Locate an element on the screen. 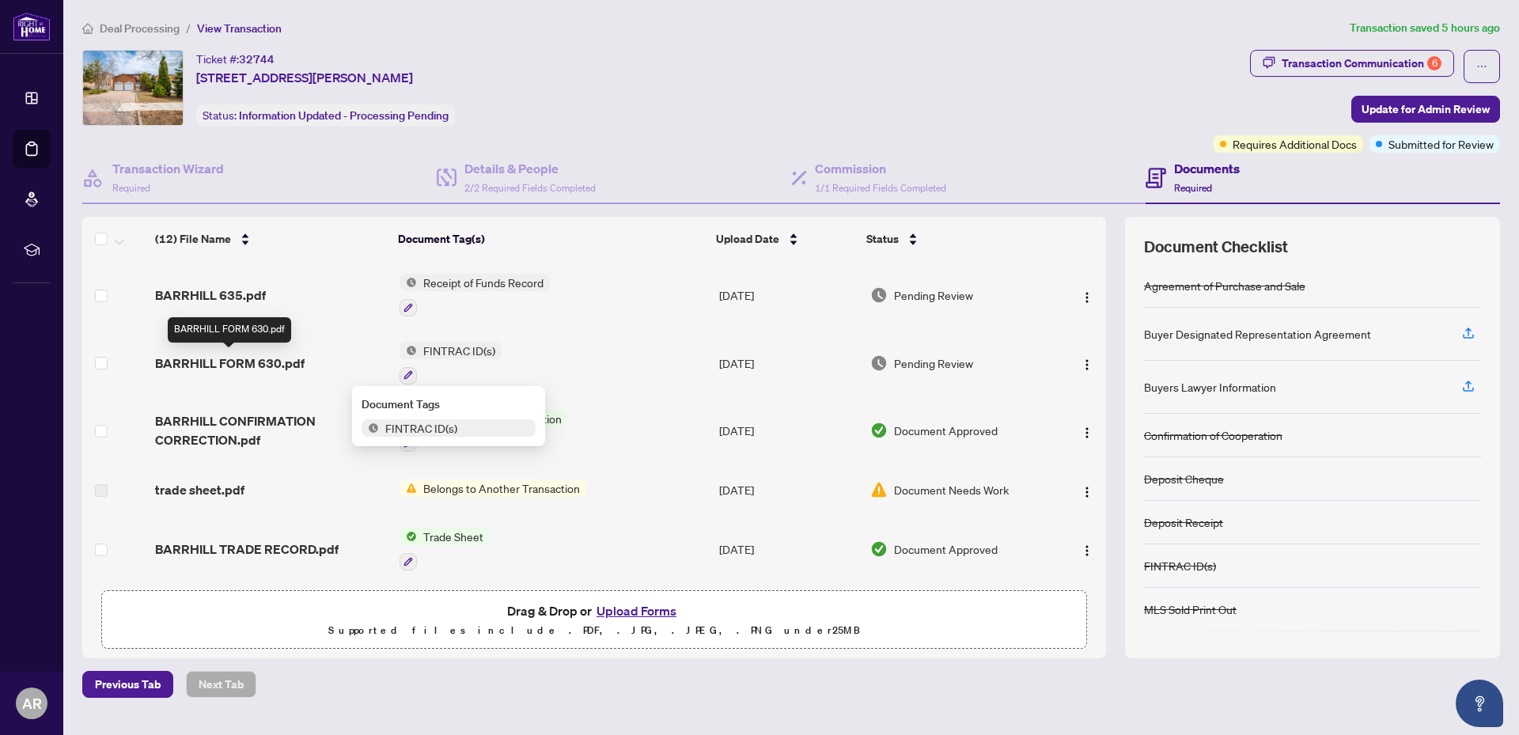 The height and width of the screenshot is (735, 1519). div: Confirmation of Cooperation is located at coordinates (1213, 435).